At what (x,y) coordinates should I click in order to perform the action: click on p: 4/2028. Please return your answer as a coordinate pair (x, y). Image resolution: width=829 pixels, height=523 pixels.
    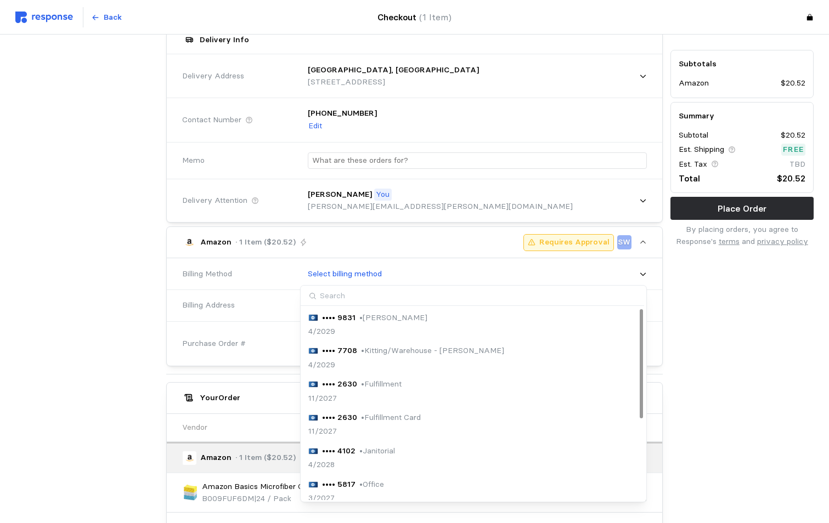
    Looking at the image, I should click on (322, 465).